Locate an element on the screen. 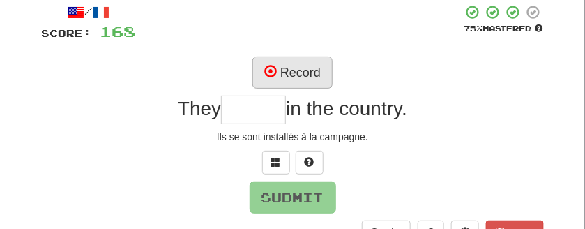  button: Record is located at coordinates (292, 73).